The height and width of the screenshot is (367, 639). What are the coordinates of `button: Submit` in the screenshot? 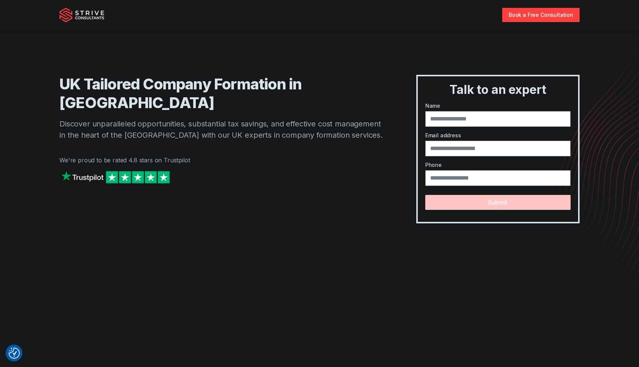 It's located at (498, 202).